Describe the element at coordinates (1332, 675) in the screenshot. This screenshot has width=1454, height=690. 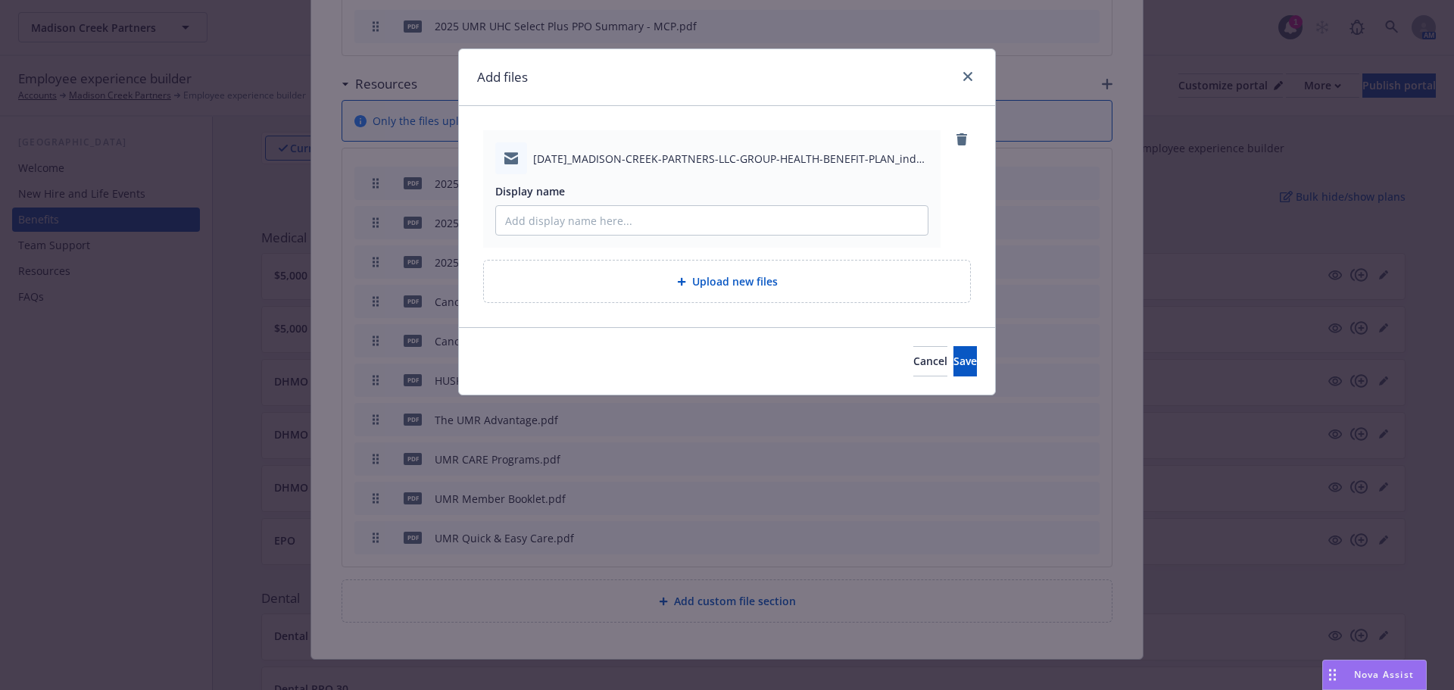
I see `div: Drag to move` at that location.